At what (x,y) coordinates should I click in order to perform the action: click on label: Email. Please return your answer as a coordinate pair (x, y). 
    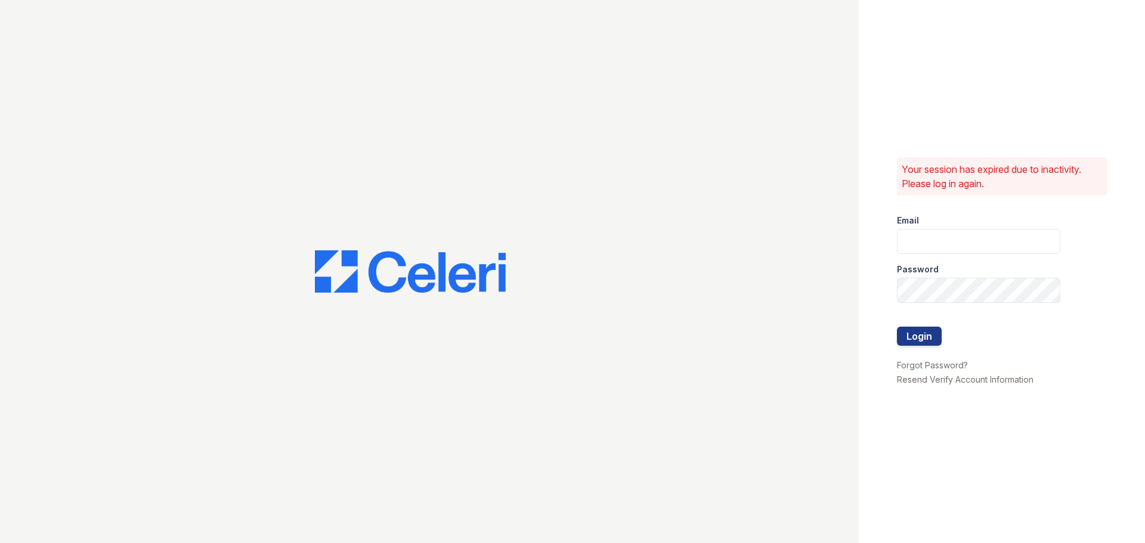
    Looking at the image, I should click on (908, 221).